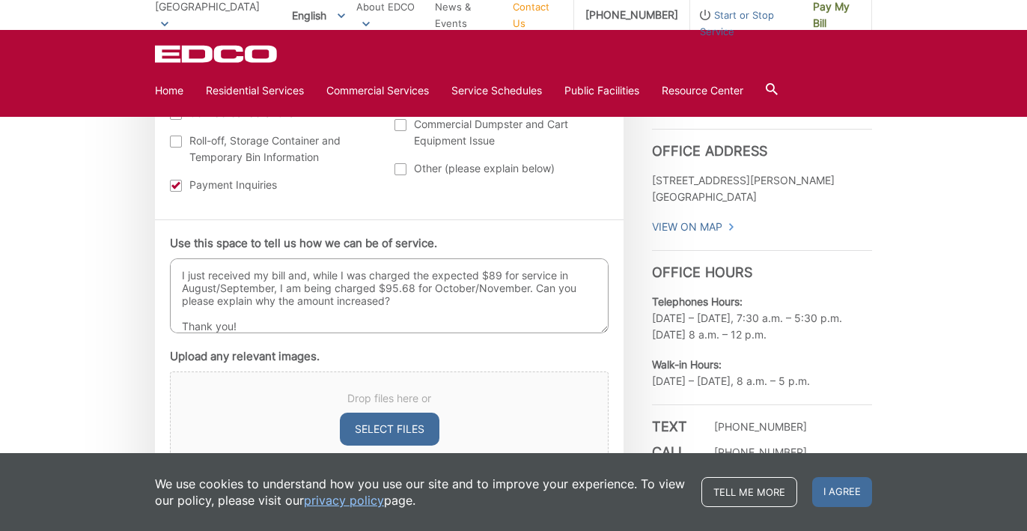 The image size is (1027, 531). What do you see at coordinates (762, 265) in the screenshot?
I see `h3: Office Hours` at bounding box center [762, 265].